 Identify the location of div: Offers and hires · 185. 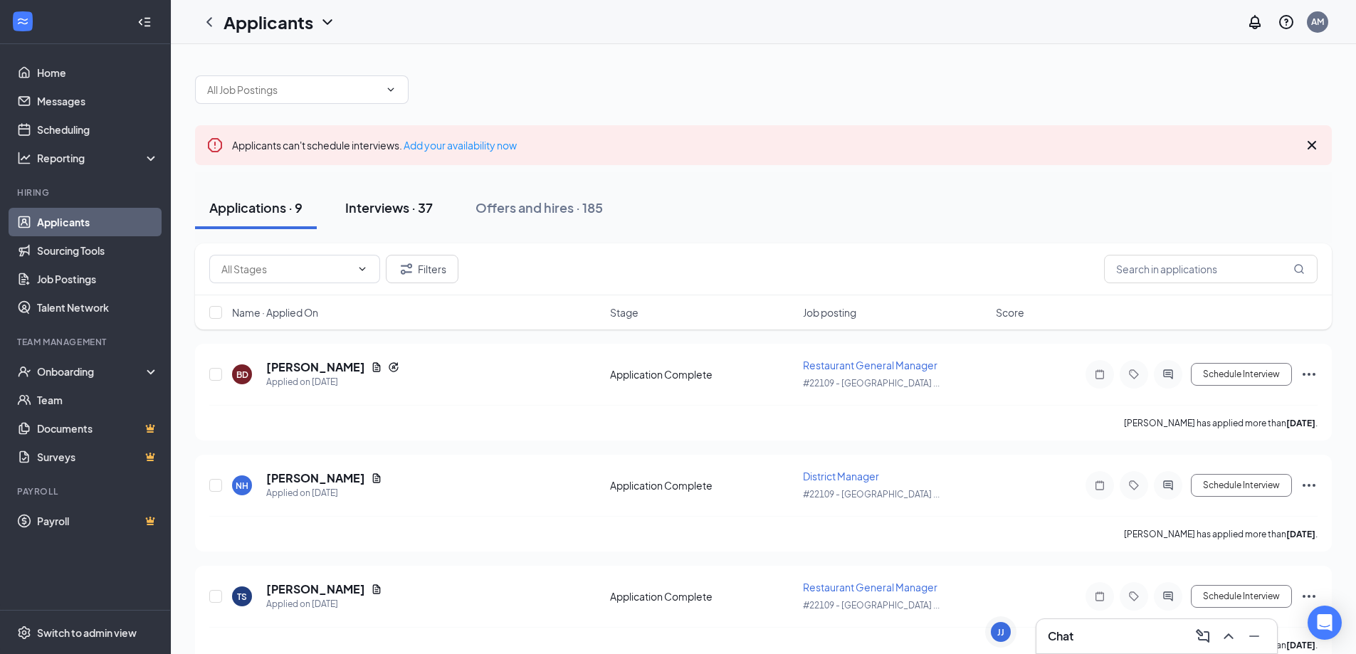
(539, 207).